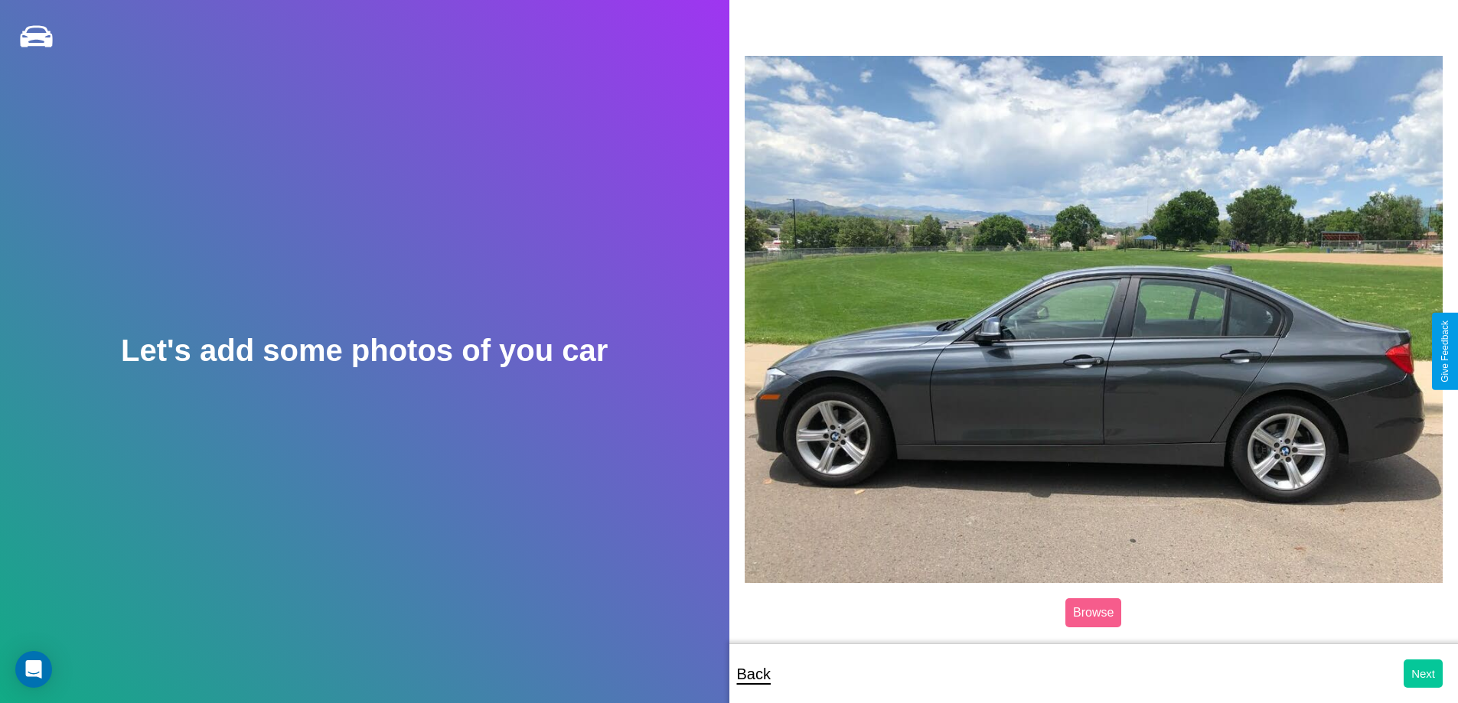  I want to click on img: posted, so click(1094, 319).